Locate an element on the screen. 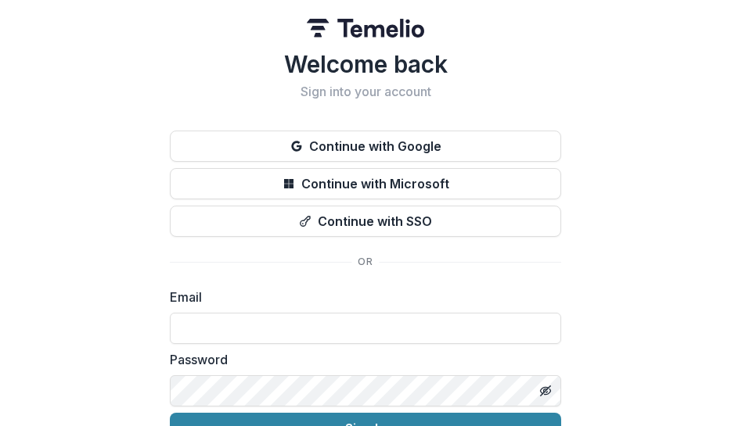  img: Temelio is located at coordinates (365, 28).